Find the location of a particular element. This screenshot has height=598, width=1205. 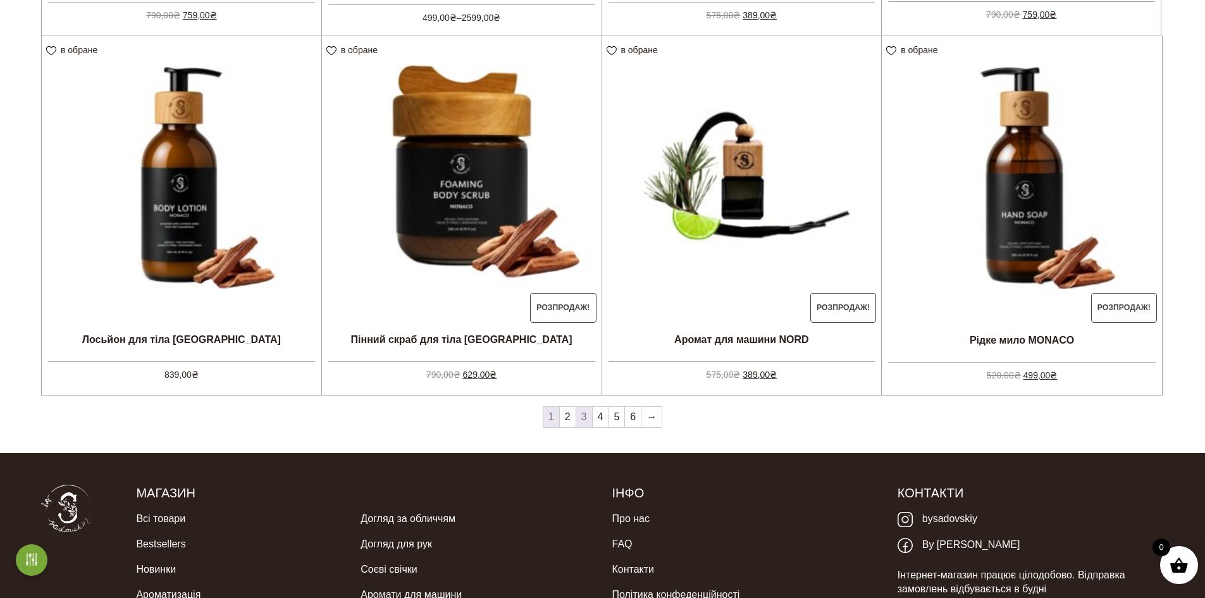

bdi: 520,00 is located at coordinates (1004, 375).